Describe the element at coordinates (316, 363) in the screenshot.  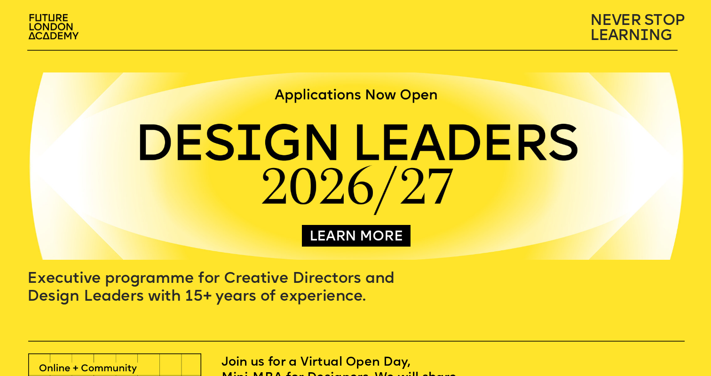
I see `a: Join us for a Virtual Open Day,` at that location.